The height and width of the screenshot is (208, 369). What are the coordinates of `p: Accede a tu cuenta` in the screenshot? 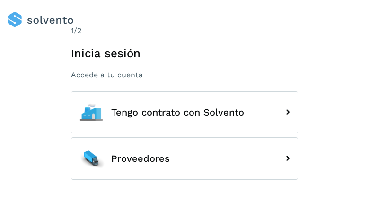 It's located at (184, 75).